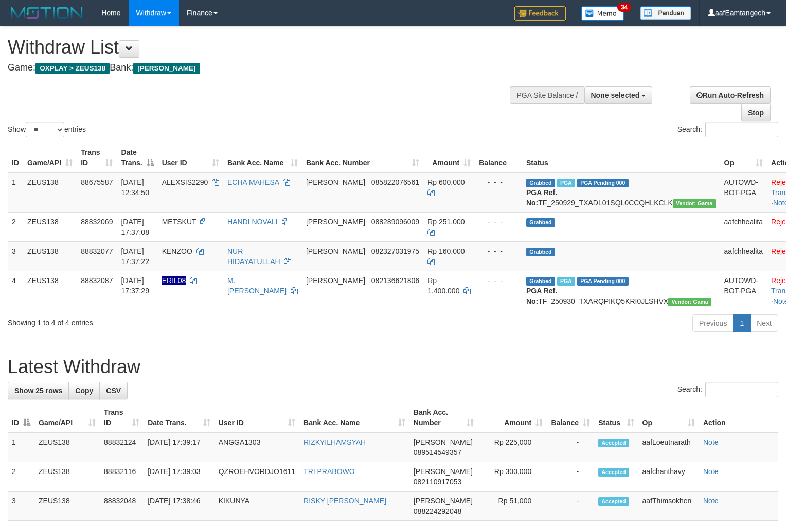 Image resolution: width=786 pixels, height=525 pixels. What do you see at coordinates (97, 251) in the screenshot?
I see `span: 88832077` at bounding box center [97, 251].